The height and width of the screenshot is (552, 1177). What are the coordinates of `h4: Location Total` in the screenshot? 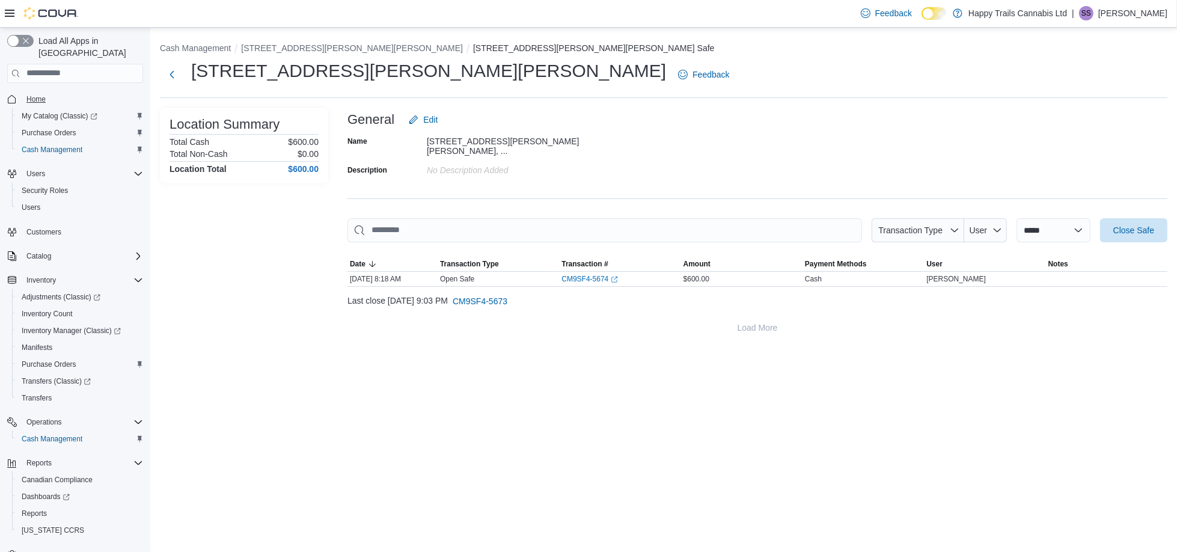 It's located at (198, 169).